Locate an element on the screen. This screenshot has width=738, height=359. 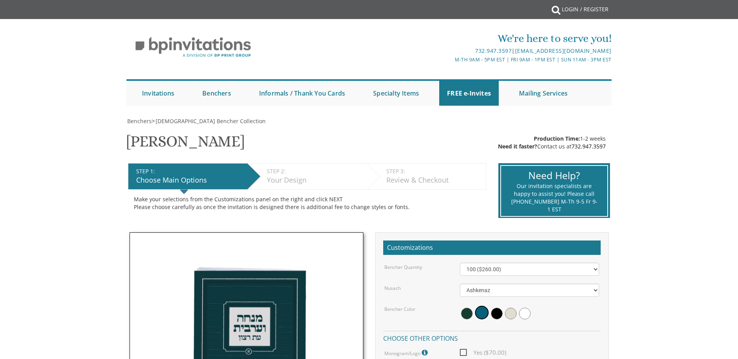
div: Make your selections from the Customizations panel on the right and click NEXT Please choose care... is located at coordinates (307, 203).